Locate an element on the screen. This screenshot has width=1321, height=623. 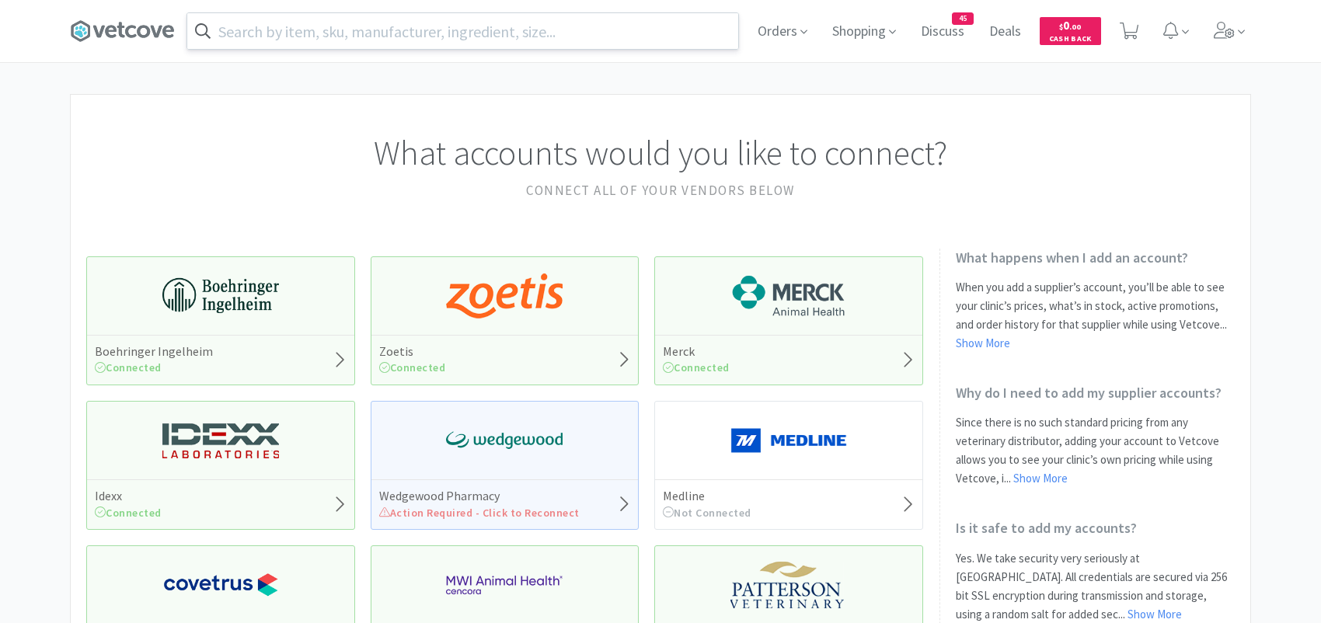
img: f5e969b455434c6296c6d81ef179fa71_3.png is located at coordinates (789, 585).